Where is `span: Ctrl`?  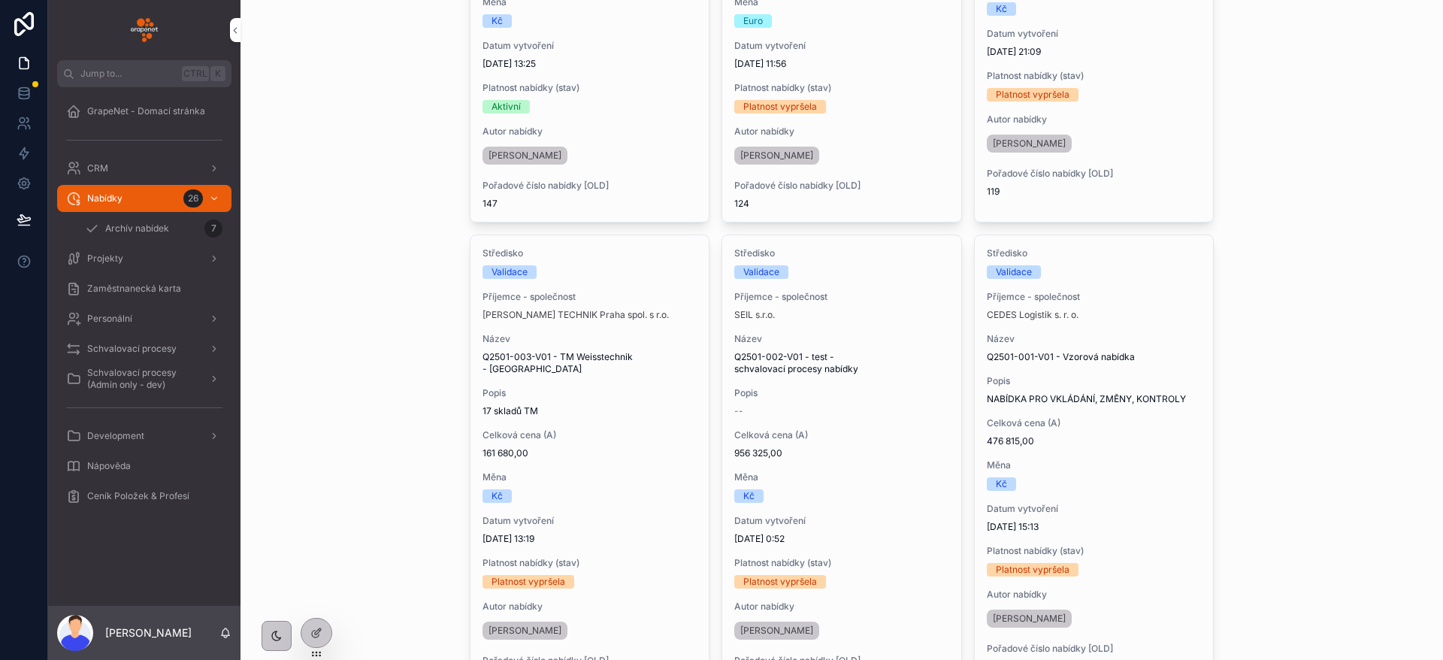 span: Ctrl is located at coordinates (195, 74).